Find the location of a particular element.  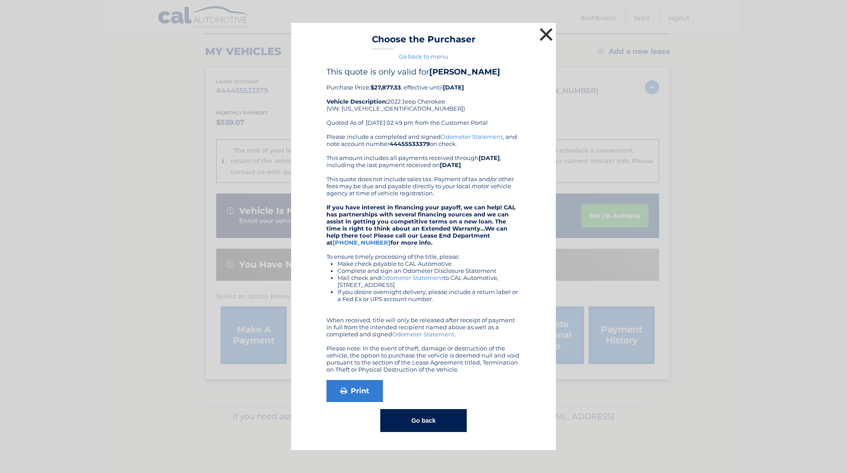

b: 44455533379 is located at coordinates (409, 144).